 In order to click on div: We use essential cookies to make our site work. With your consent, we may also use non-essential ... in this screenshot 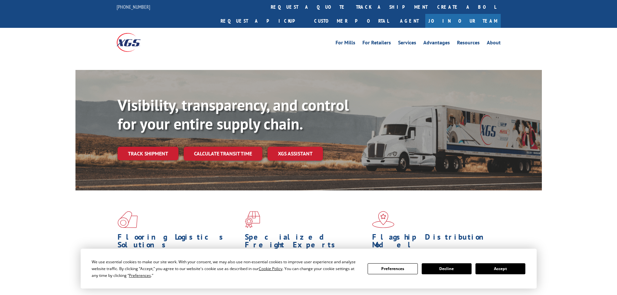, I will do `click(226, 269)`.